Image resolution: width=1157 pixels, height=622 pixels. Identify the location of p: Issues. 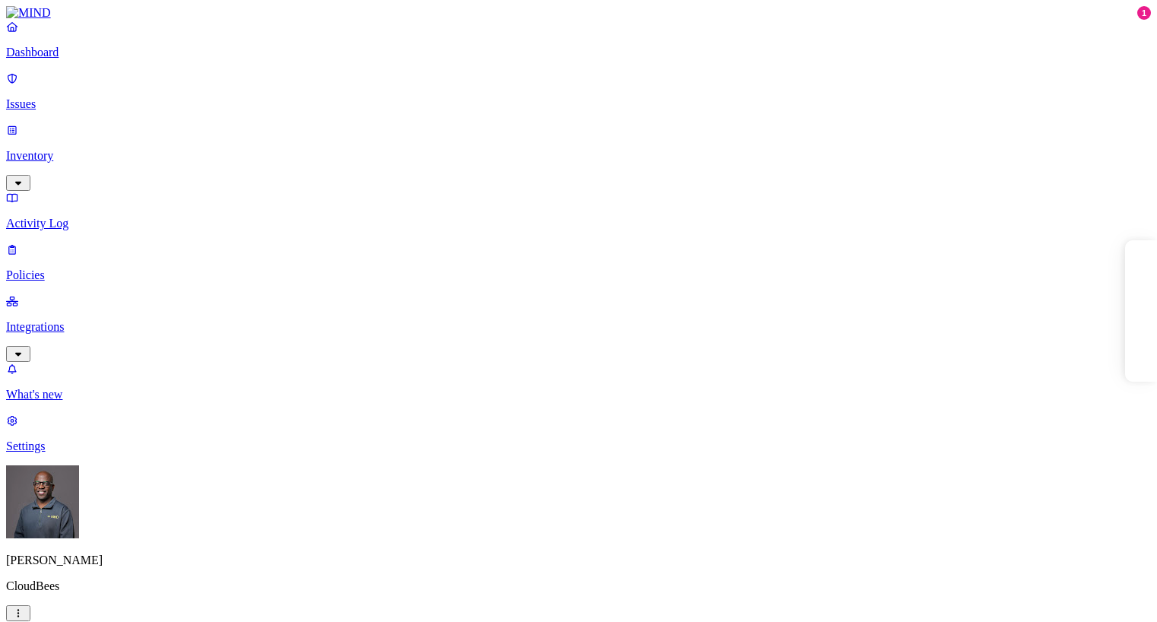
(579, 104).